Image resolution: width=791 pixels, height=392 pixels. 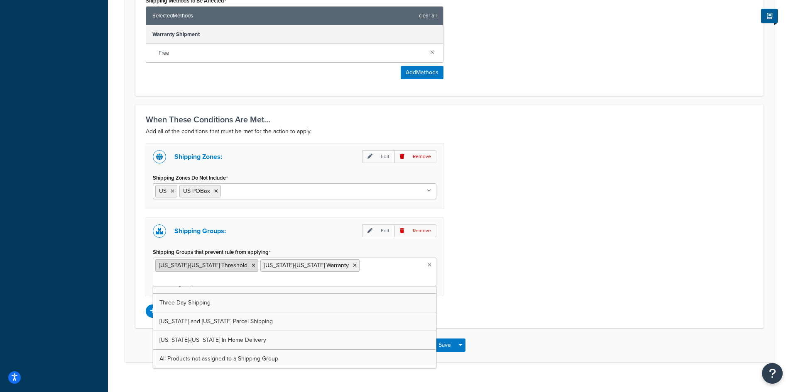 I want to click on a: clear all, so click(x=428, y=16).